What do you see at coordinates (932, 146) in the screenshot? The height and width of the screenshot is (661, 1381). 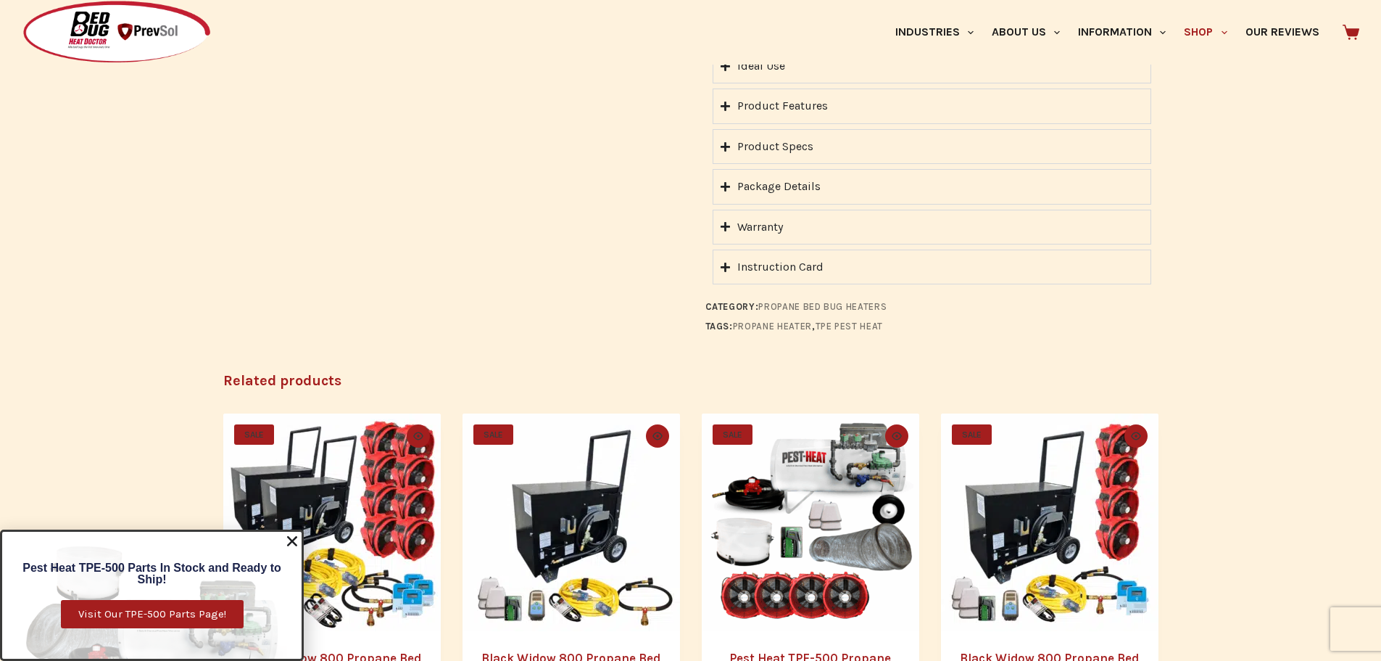 I see `summary: Product Specs` at bounding box center [932, 146].